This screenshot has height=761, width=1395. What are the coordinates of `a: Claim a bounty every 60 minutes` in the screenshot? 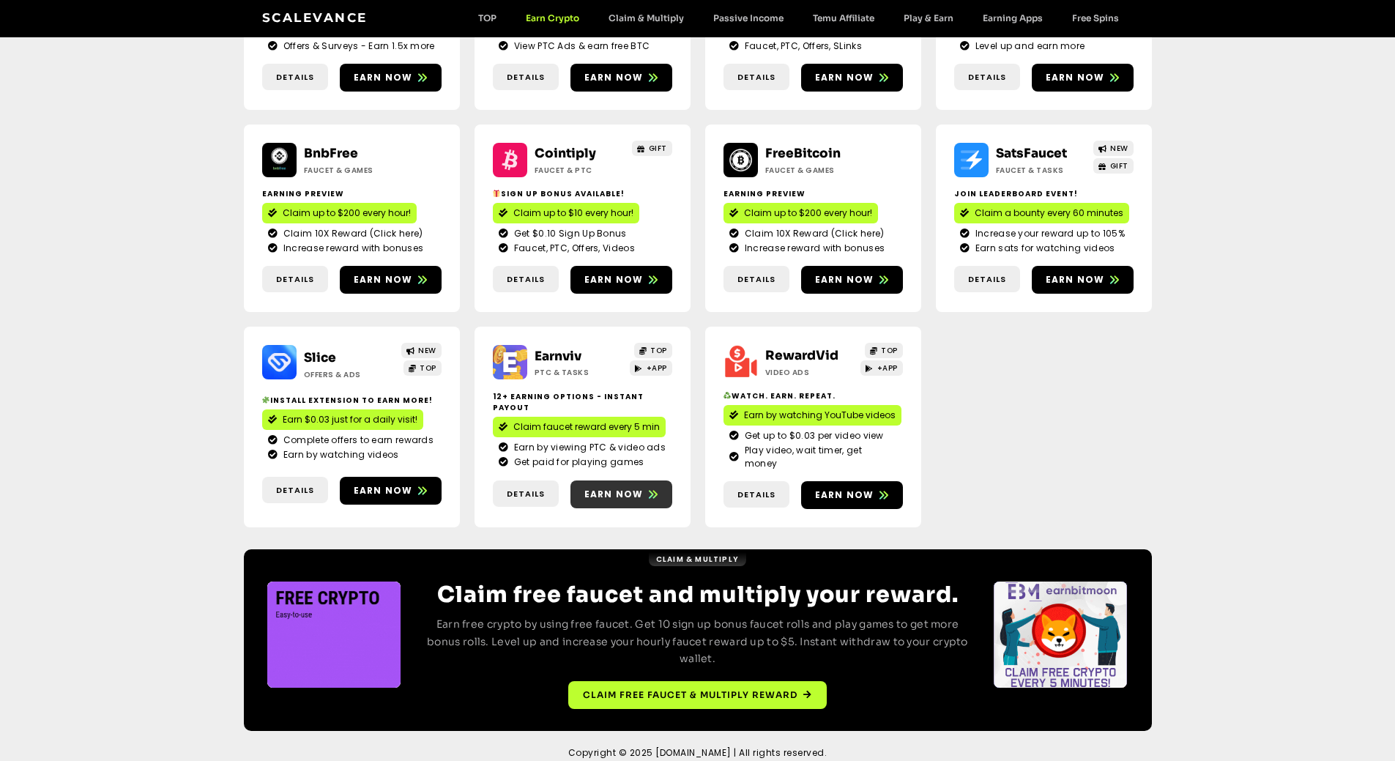 It's located at (1041, 213).